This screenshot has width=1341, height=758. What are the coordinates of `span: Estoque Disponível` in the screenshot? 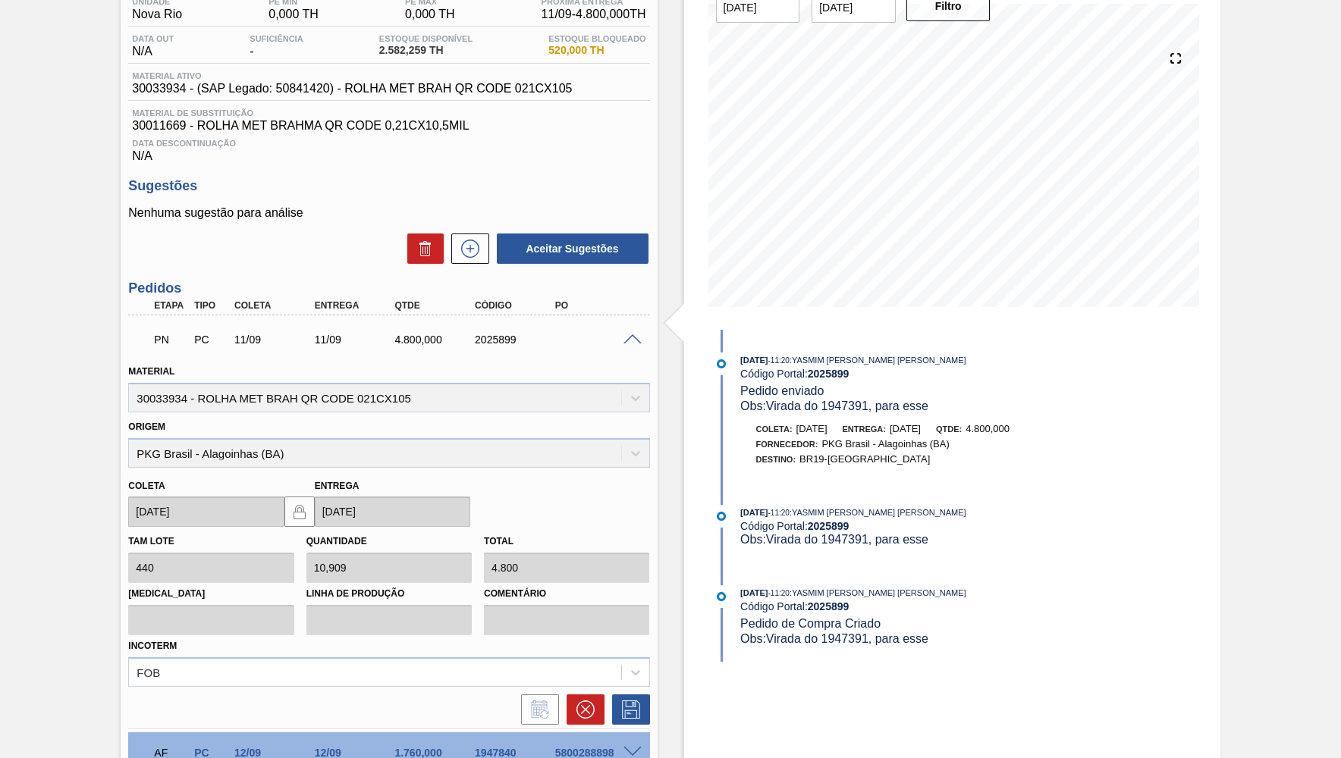 It's located at (425, 39).